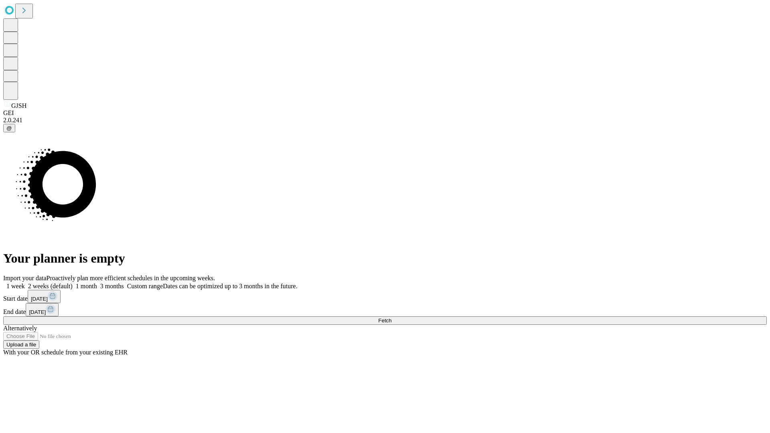  Describe the element at coordinates (112, 286) in the screenshot. I see `span: 3 months` at that location.